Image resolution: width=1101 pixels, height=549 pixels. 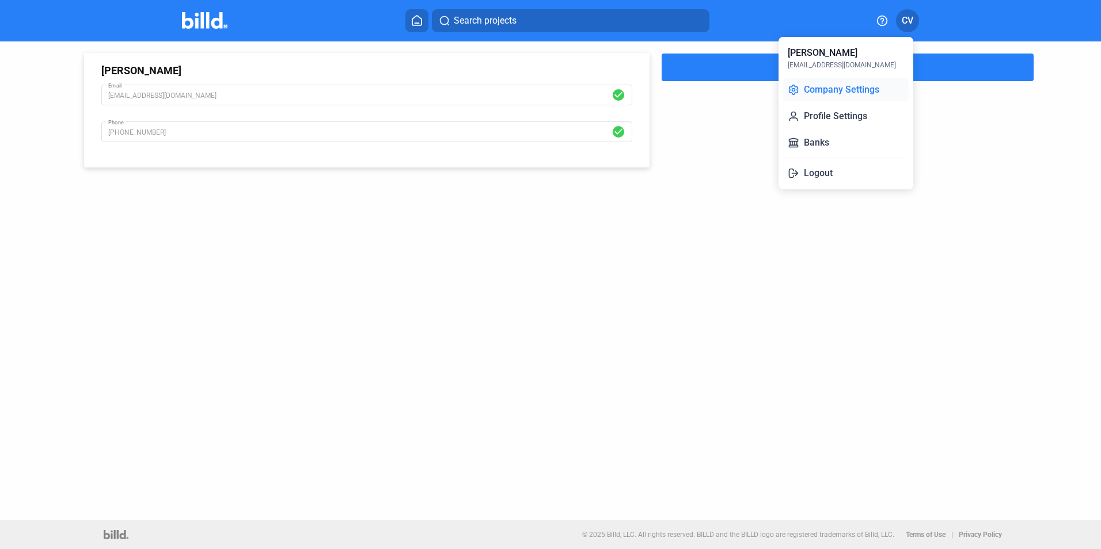 What do you see at coordinates (846, 143) in the screenshot?
I see `button: Banks` at bounding box center [846, 143].